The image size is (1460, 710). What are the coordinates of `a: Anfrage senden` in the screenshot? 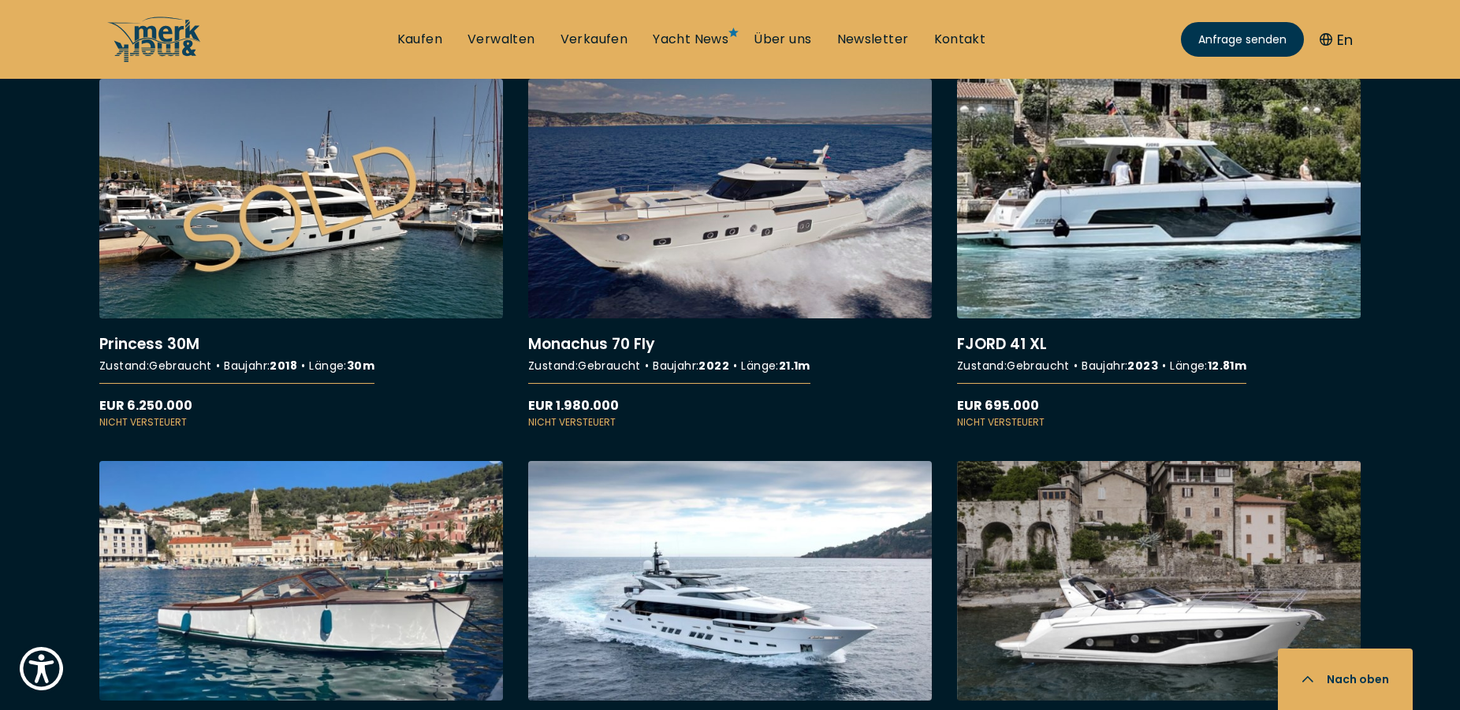 It's located at (1243, 39).